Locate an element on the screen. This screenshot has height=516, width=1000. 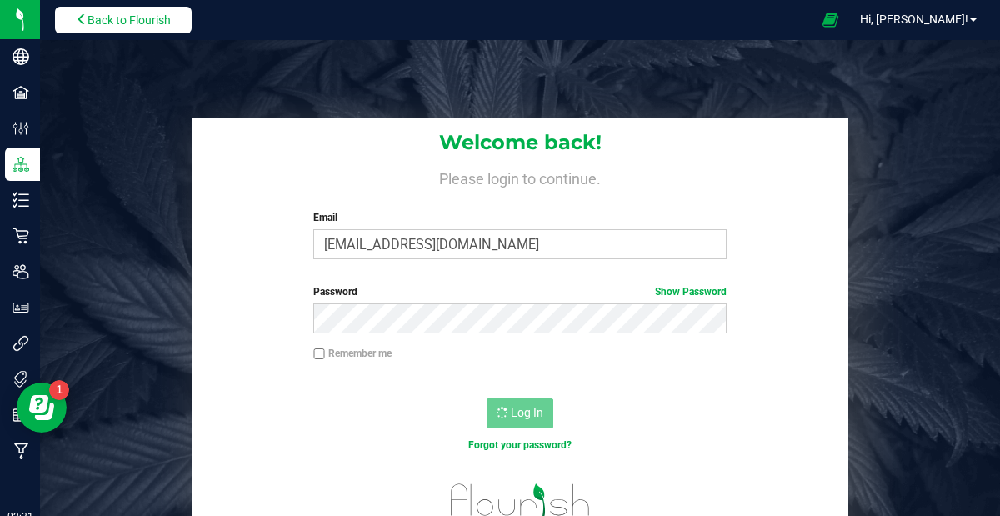
inline-svg: Company is located at coordinates (21, 57).